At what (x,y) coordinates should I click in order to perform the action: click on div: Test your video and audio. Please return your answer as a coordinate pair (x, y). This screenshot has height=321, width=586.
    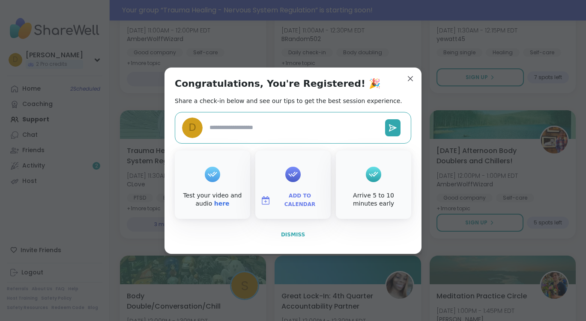
    Looking at the image, I should click on (212, 200).